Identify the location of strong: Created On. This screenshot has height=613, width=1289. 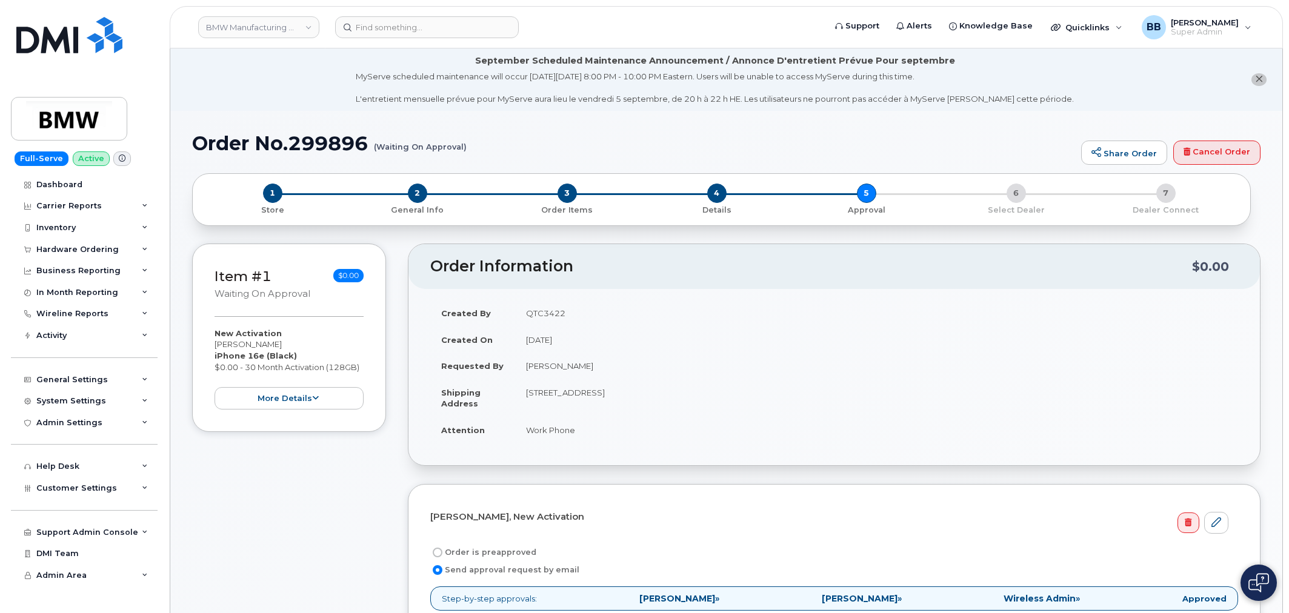
(467, 340).